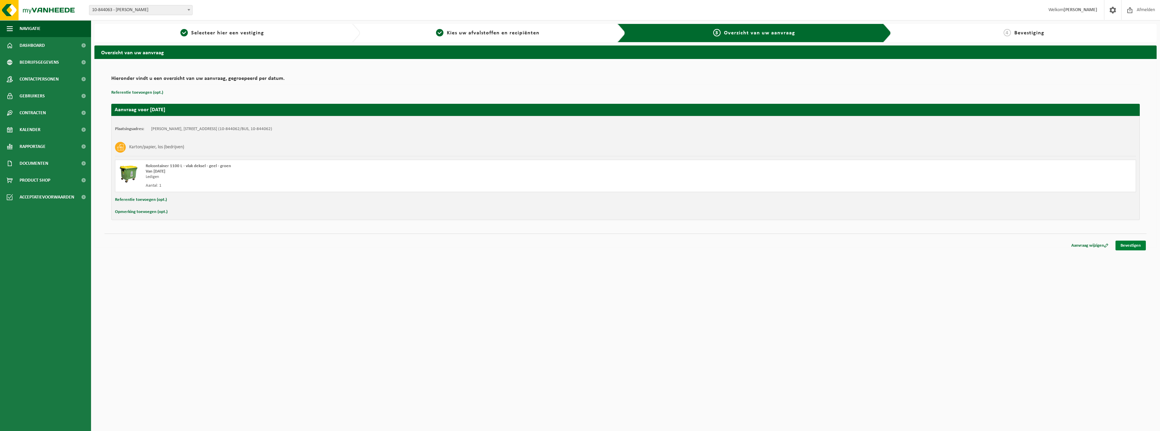 The width and height of the screenshot is (1160, 431). I want to click on span: Bedrijfsgegevens, so click(39, 62).